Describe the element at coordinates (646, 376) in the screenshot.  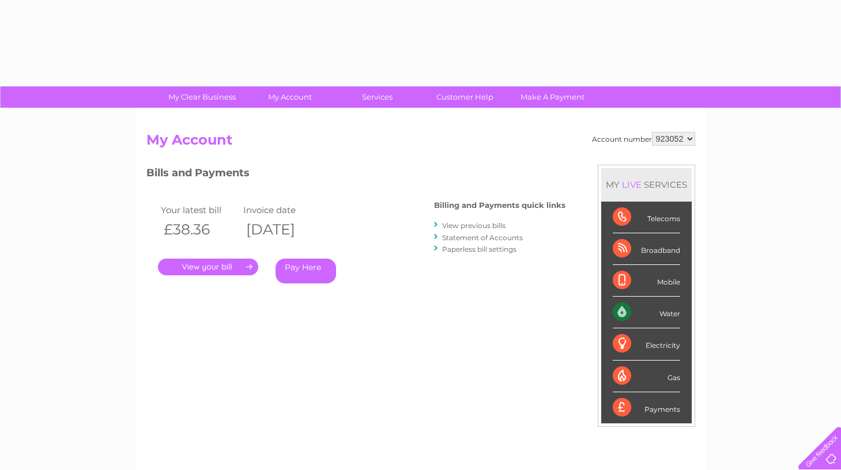
I see `div: Gas` at that location.